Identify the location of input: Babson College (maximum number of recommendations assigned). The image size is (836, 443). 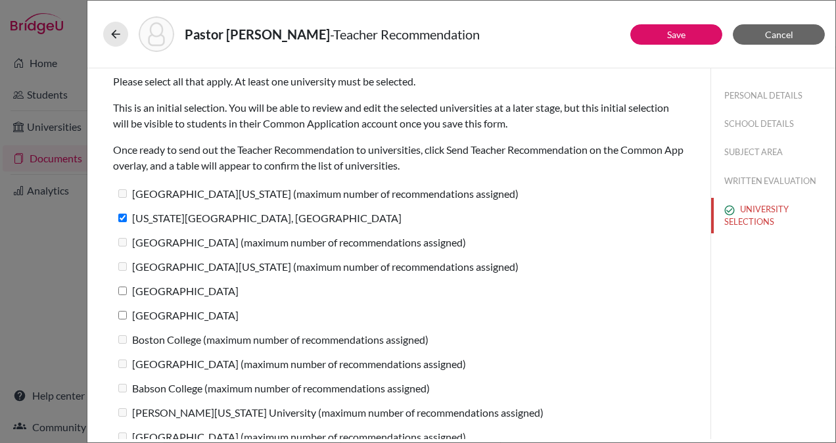
(122, 388).